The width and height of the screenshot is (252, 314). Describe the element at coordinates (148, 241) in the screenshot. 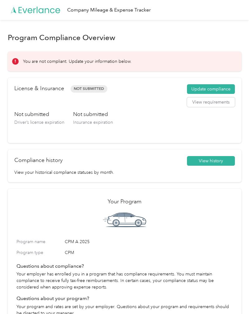

I see `span: CPM A 2025` at that location.